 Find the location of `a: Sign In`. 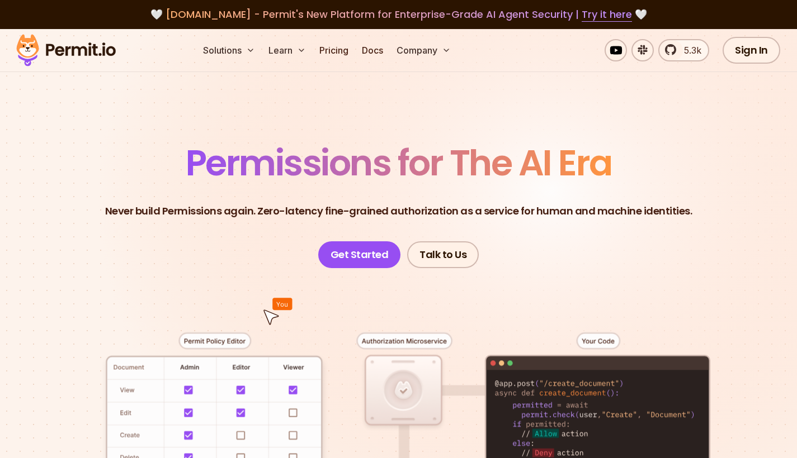

a: Sign In is located at coordinates (751, 50).